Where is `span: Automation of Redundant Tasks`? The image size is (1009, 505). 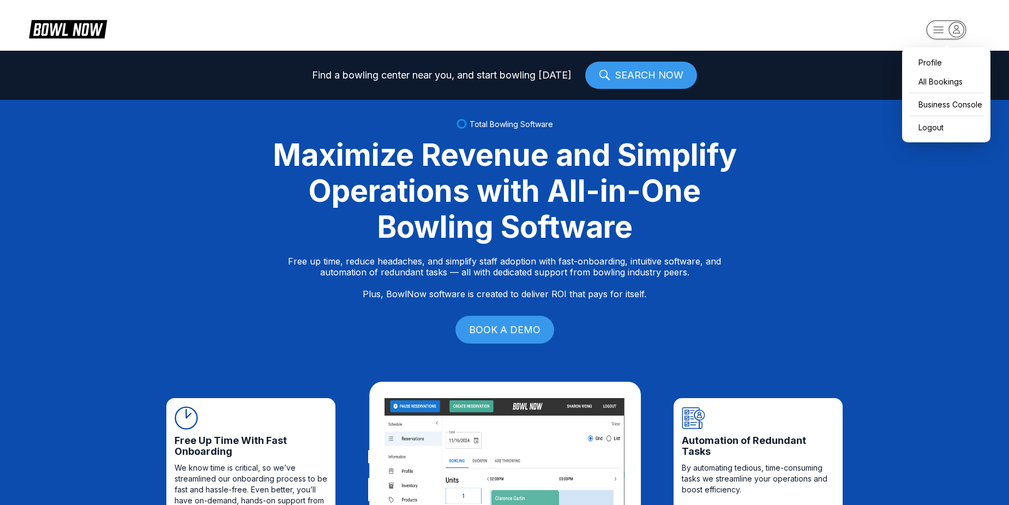 span: Automation of Redundant Tasks is located at coordinates (758, 446).